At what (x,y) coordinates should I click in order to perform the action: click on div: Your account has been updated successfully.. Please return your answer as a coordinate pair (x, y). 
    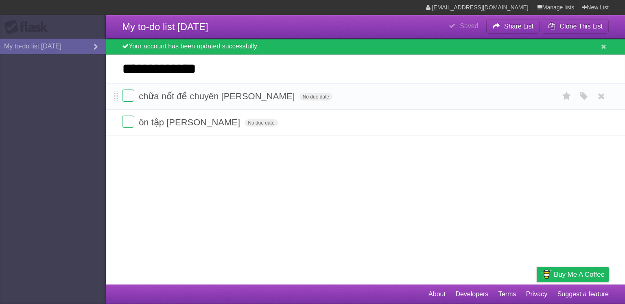
    Looking at the image, I should click on (365, 46).